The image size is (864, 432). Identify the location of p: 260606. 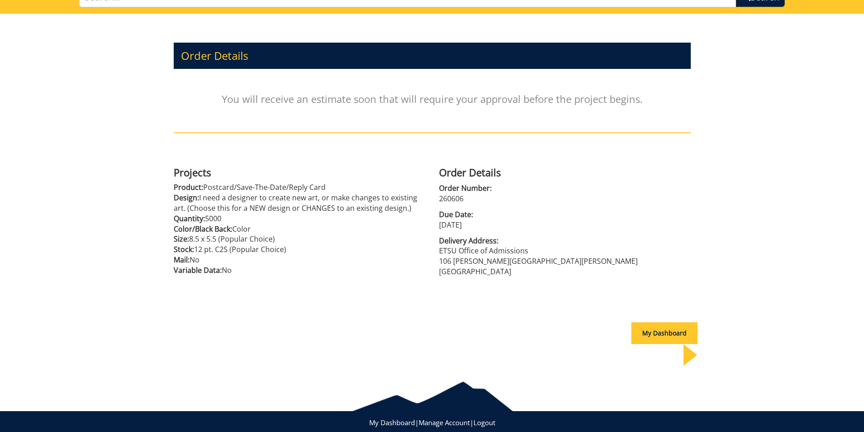
(565, 199).